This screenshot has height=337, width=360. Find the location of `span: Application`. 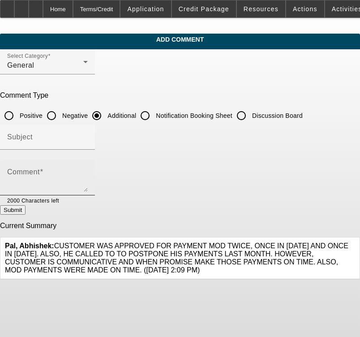

span: Application is located at coordinates (146, 9).